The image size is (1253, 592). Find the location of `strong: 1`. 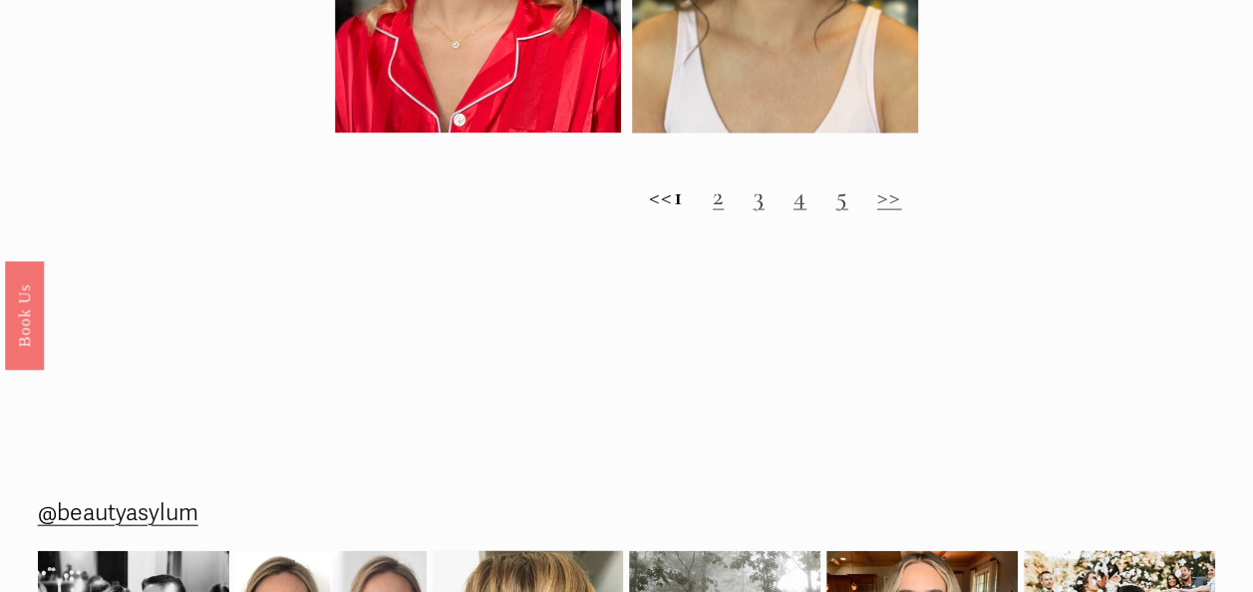

strong: 1 is located at coordinates (678, 195).